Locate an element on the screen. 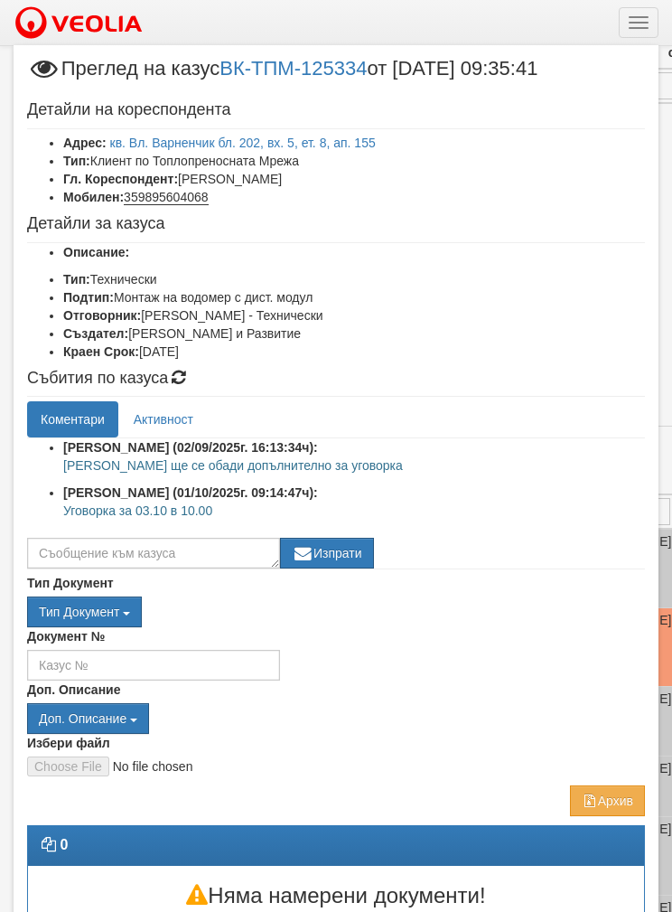  label: Избери файл is located at coordinates (69, 743).